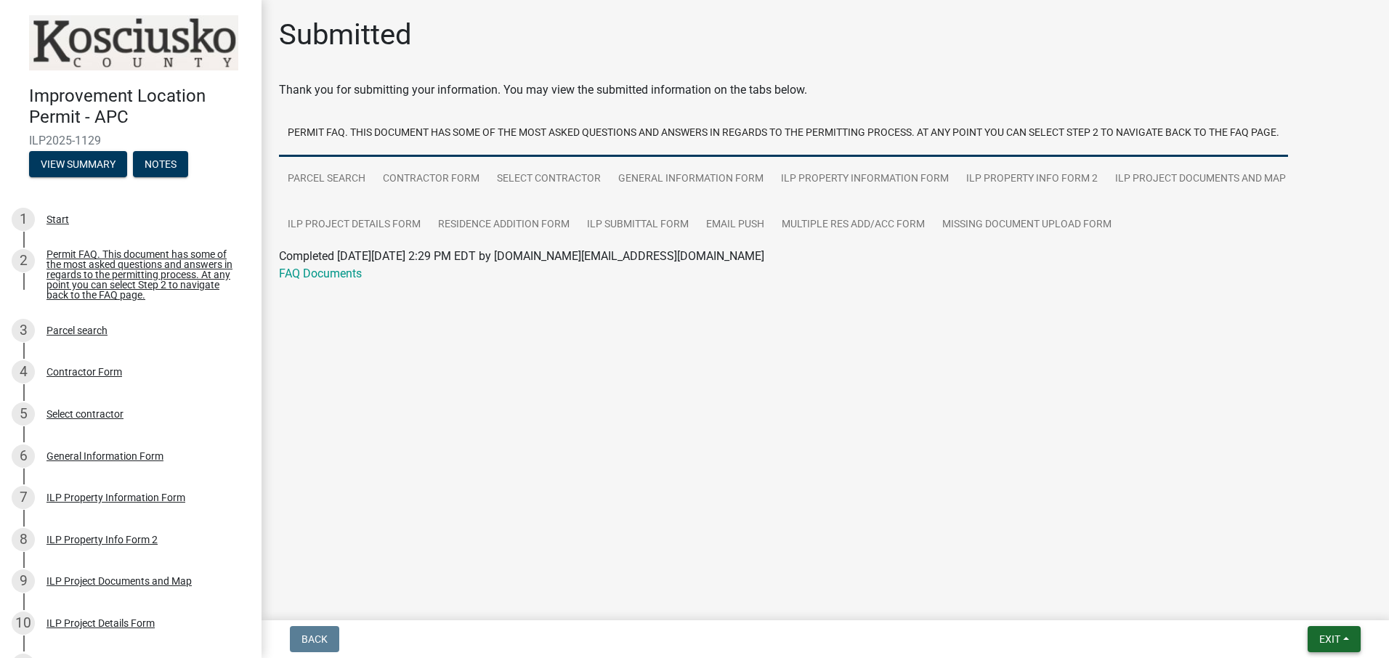 This screenshot has height=658, width=1389. Describe the element at coordinates (57, 219) in the screenshot. I see `div: Start` at that location.